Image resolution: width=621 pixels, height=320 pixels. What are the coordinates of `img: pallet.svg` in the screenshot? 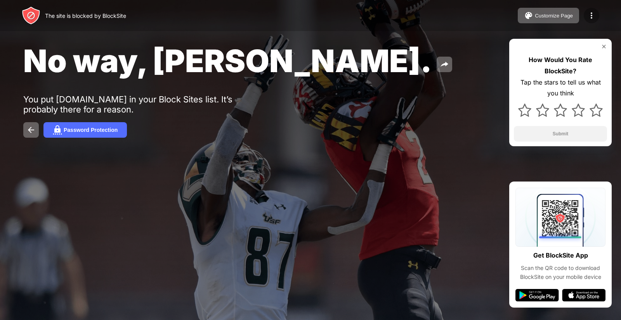 It's located at (529, 16).